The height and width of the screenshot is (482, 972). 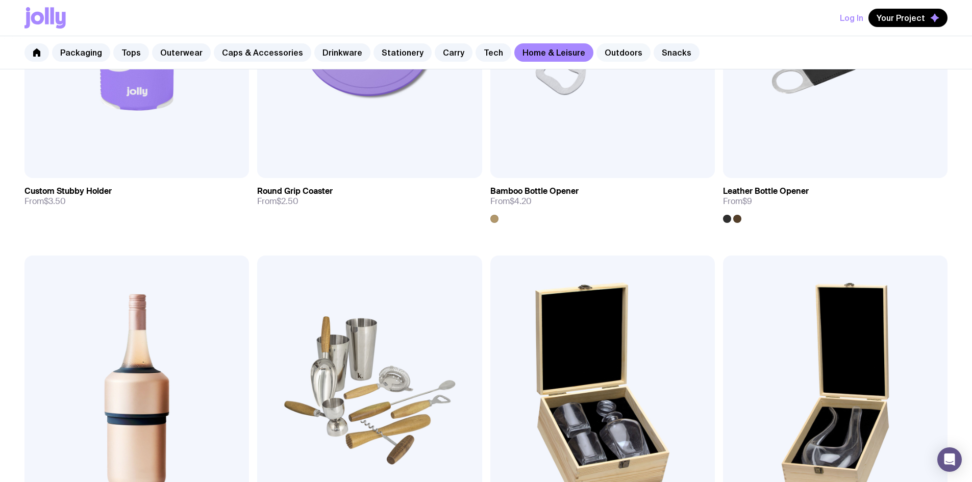 I want to click on h3: Leather Bottle Opener, so click(x=766, y=191).